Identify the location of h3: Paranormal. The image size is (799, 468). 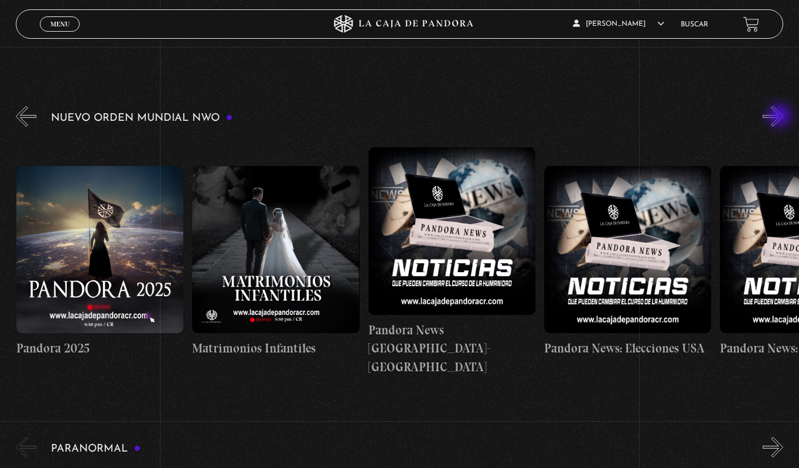
(96, 448).